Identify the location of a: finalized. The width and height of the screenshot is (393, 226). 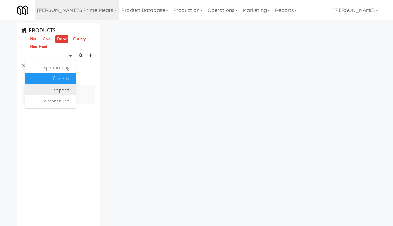
(50, 78).